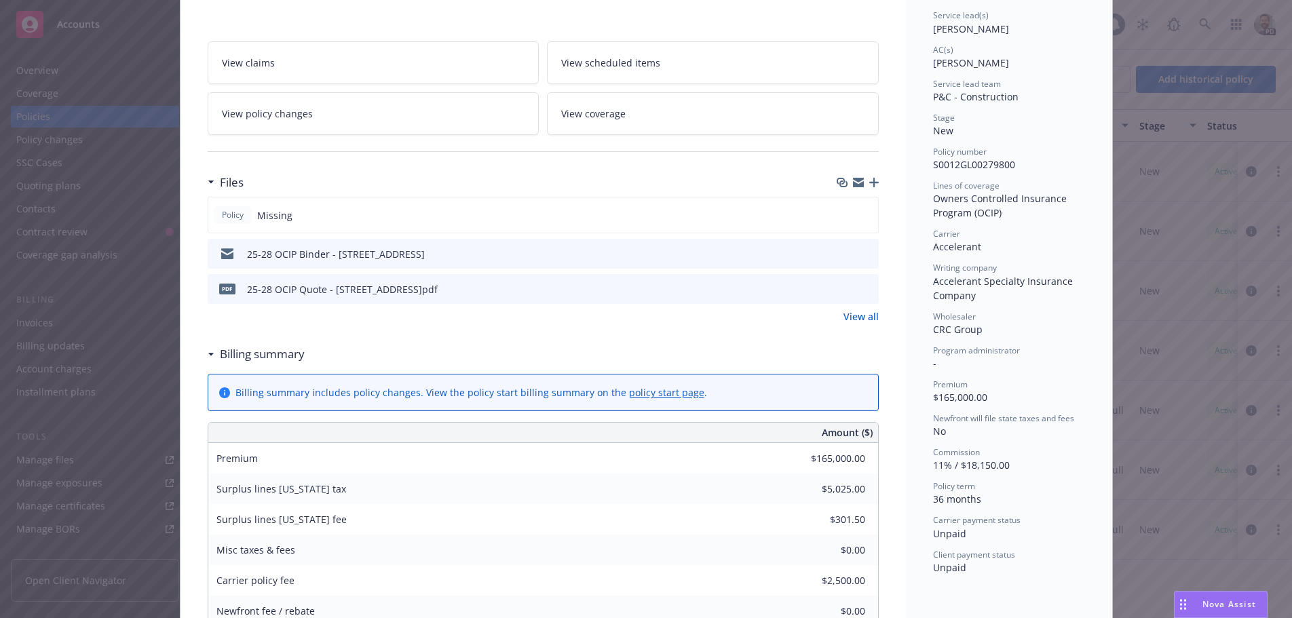 This screenshot has width=1292, height=618. I want to click on a: View scheduled items, so click(713, 62).